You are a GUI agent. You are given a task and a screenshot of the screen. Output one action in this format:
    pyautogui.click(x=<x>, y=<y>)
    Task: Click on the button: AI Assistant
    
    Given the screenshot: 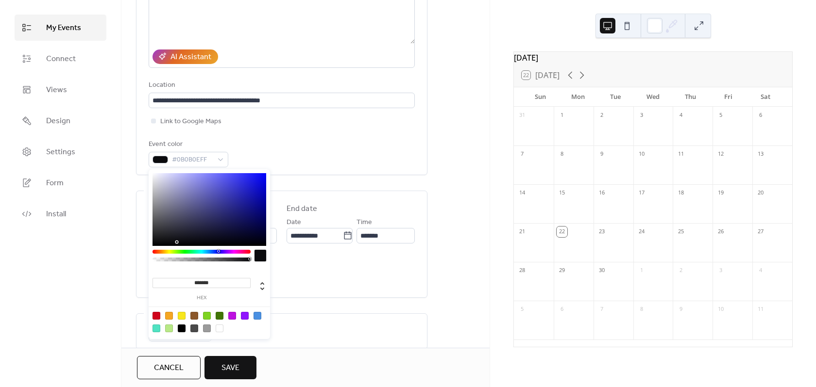 What is the action you would take?
    pyautogui.click(x=185, y=57)
    